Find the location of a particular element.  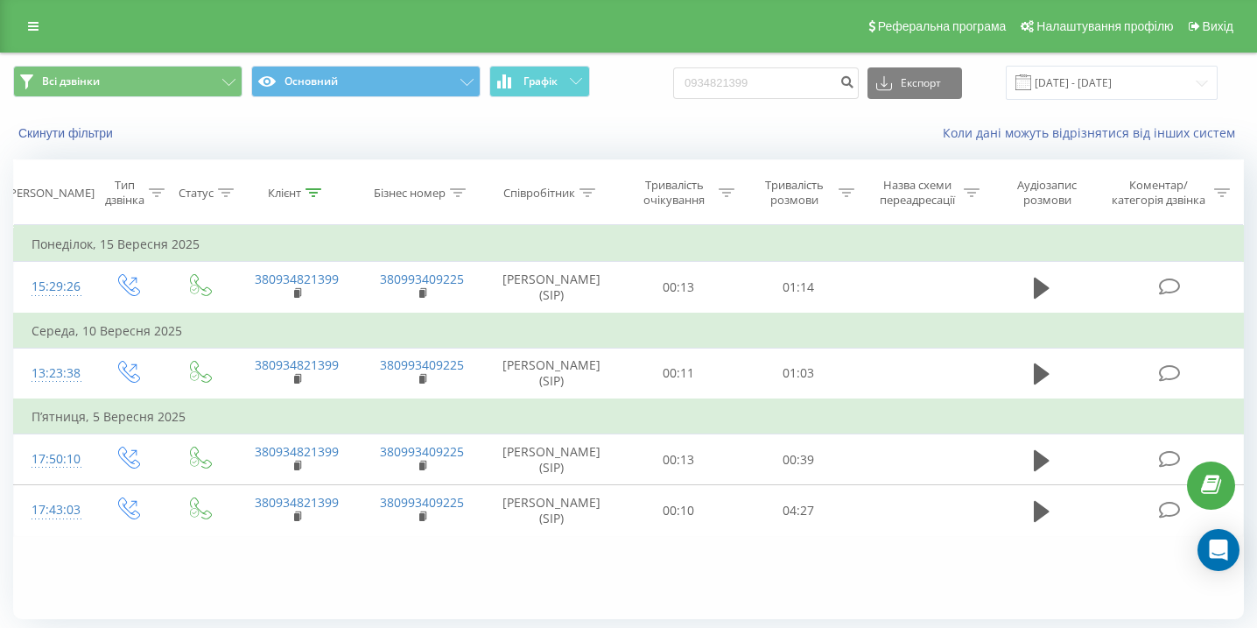

td: 00:39 is located at coordinates (798, 460).